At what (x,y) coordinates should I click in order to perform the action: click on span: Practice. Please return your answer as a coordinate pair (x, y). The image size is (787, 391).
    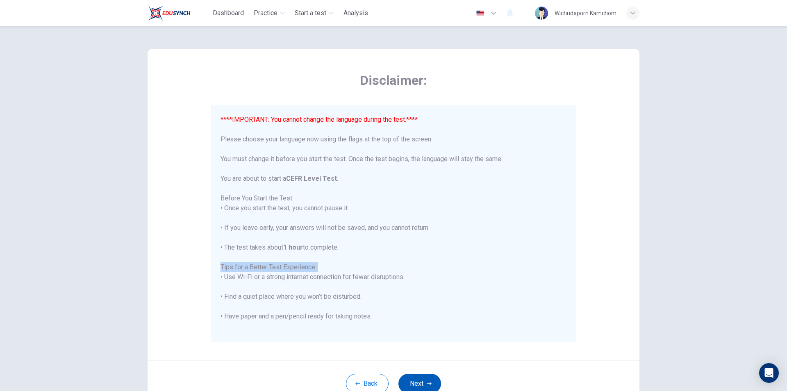
    Looking at the image, I should click on (266, 13).